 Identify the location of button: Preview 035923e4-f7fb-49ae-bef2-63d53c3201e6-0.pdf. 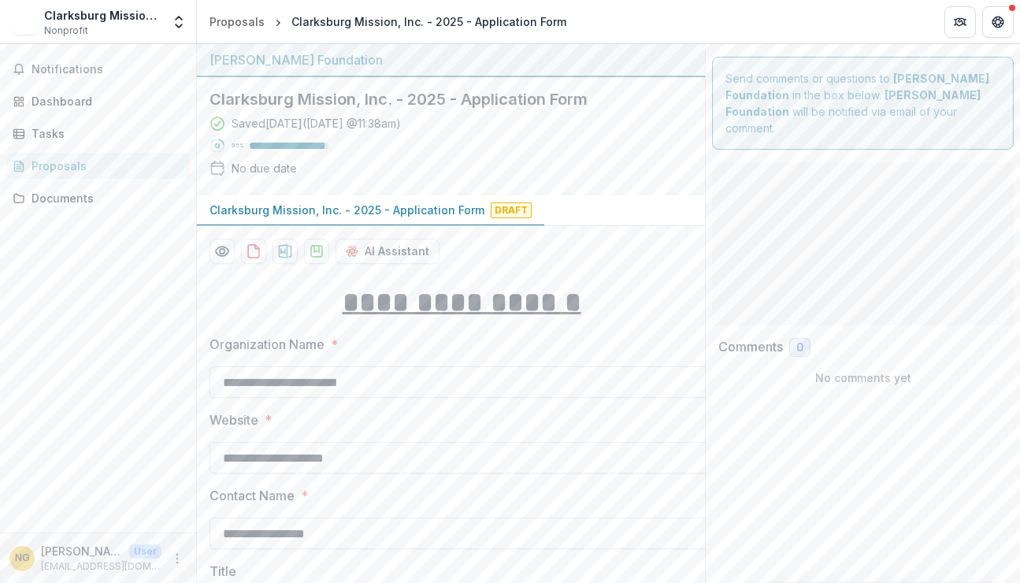
(222, 251).